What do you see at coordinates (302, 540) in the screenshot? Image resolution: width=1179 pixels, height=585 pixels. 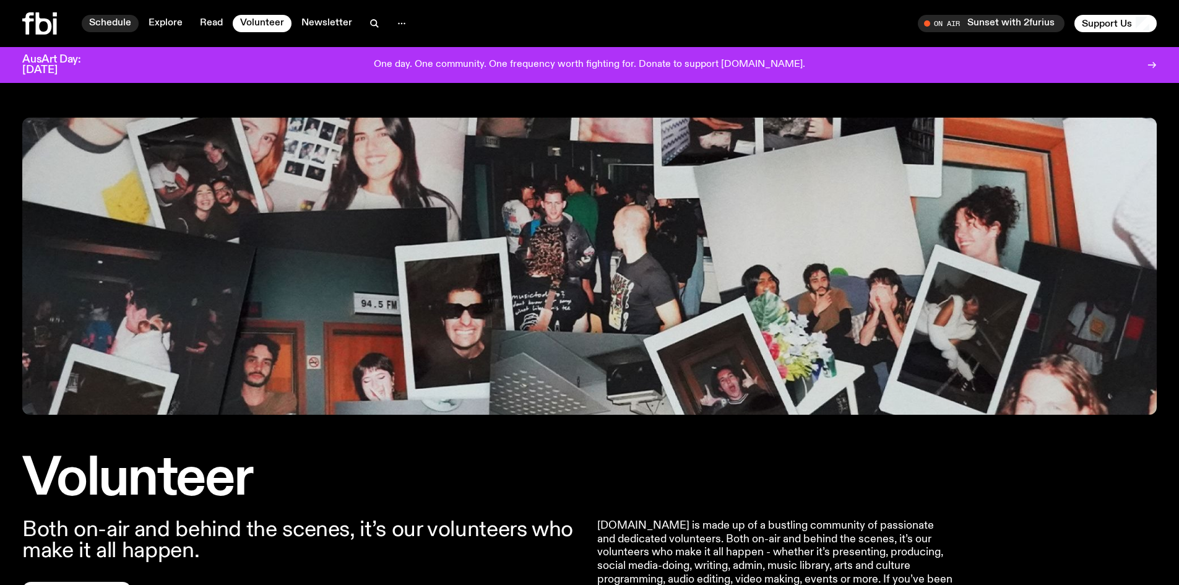 I see `p: Both on-air and behind the scenes, it’s our volunteers who make it all happen.` at bounding box center [302, 540].